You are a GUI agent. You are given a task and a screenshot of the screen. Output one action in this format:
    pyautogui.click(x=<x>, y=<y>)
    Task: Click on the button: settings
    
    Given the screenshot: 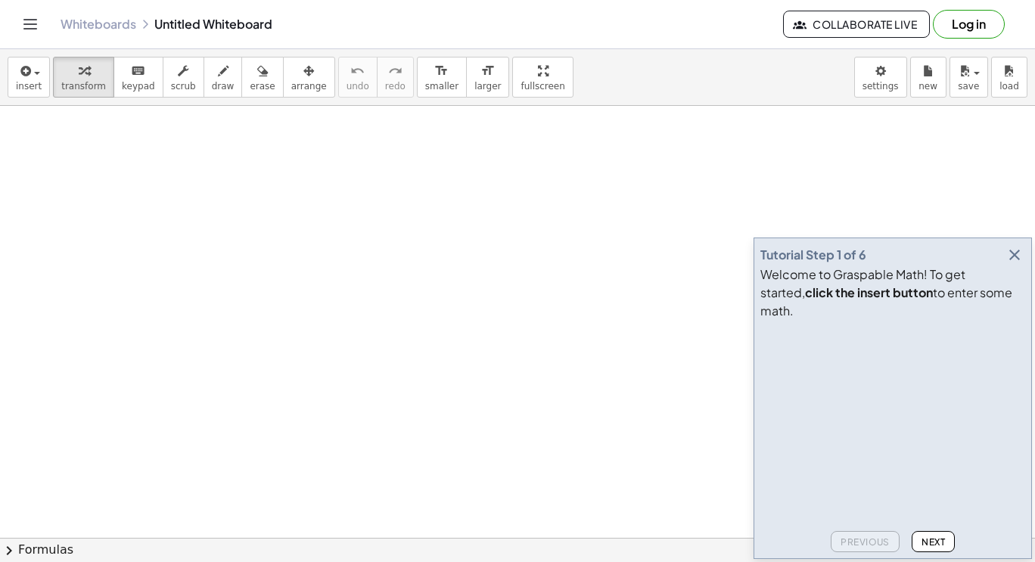 What is the action you would take?
    pyautogui.click(x=880, y=77)
    